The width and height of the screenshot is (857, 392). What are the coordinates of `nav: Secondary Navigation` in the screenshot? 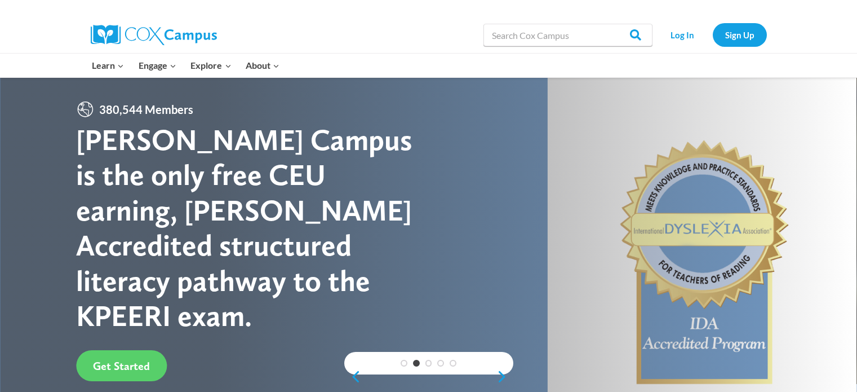 It's located at (712, 34).